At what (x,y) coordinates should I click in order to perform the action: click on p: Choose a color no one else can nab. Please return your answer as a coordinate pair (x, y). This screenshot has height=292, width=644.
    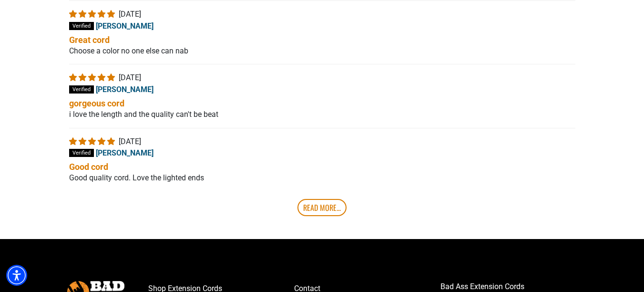
    Looking at the image, I should click on (322, 51).